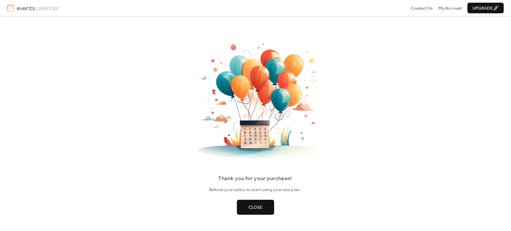 The width and height of the screenshot is (511, 231). What do you see at coordinates (450, 8) in the screenshot?
I see `a: My Account` at bounding box center [450, 8].